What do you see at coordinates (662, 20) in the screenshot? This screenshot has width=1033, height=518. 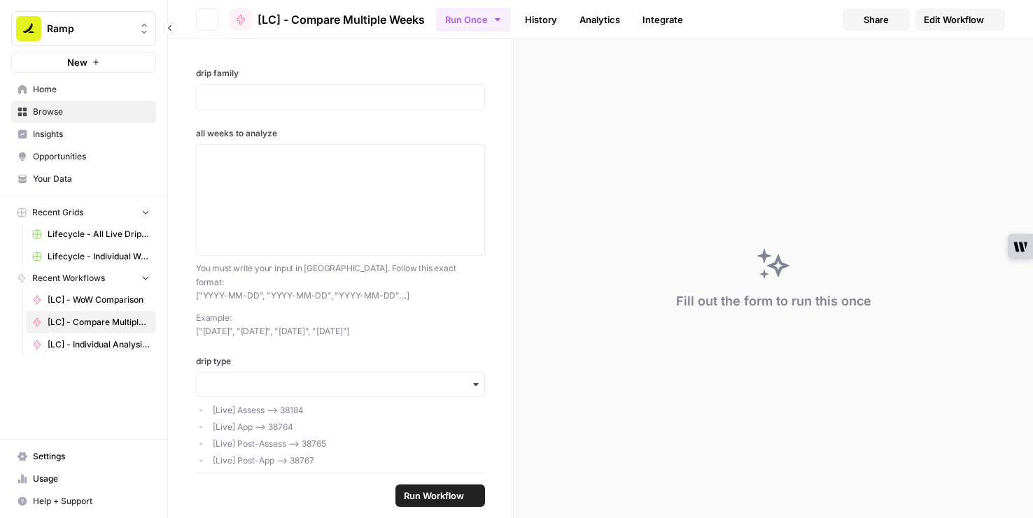 I see `a: Integrate` at bounding box center [662, 20].